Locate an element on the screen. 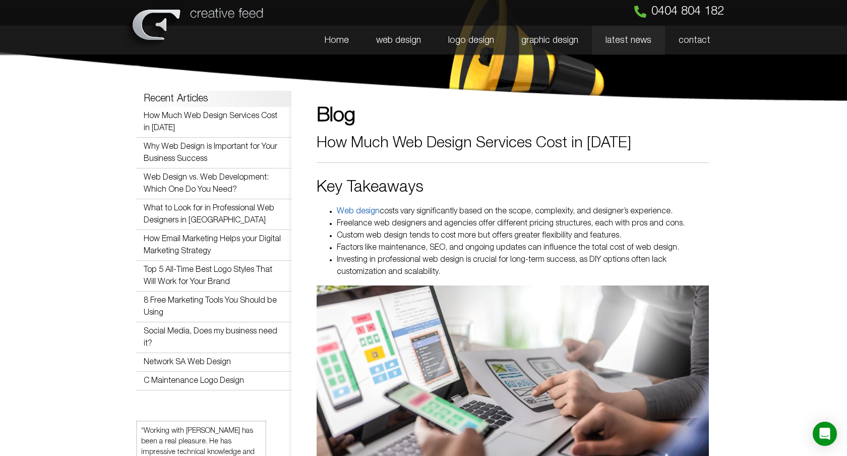 The height and width of the screenshot is (456, 847). a: Web Design vs. Web Development: Which One Do You Need? is located at coordinates (206, 184).